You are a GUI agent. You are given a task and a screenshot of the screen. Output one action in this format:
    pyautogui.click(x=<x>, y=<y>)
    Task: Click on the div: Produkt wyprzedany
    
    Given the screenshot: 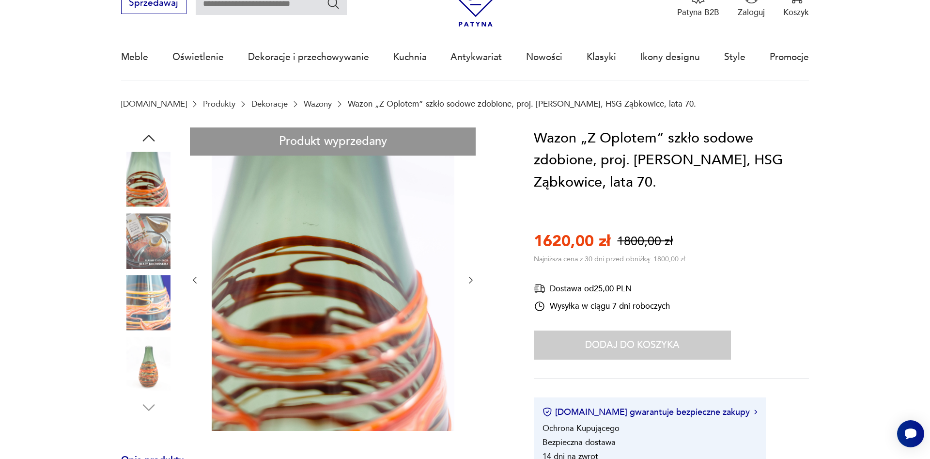 What is the action you would take?
    pyautogui.click(x=333, y=141)
    